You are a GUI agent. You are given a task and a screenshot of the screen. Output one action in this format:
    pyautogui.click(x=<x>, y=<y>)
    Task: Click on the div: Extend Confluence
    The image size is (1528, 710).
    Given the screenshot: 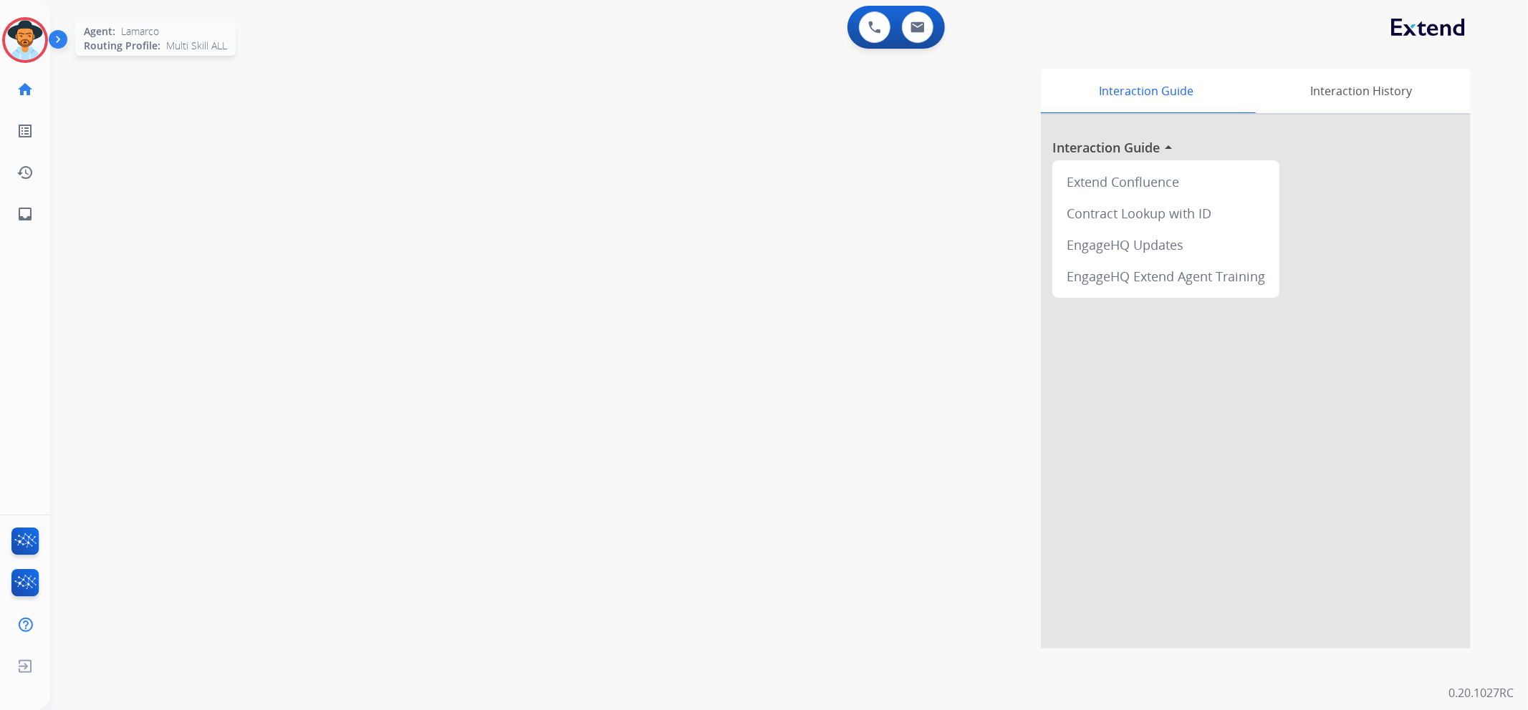 What is the action you would take?
    pyautogui.click(x=1165, y=182)
    